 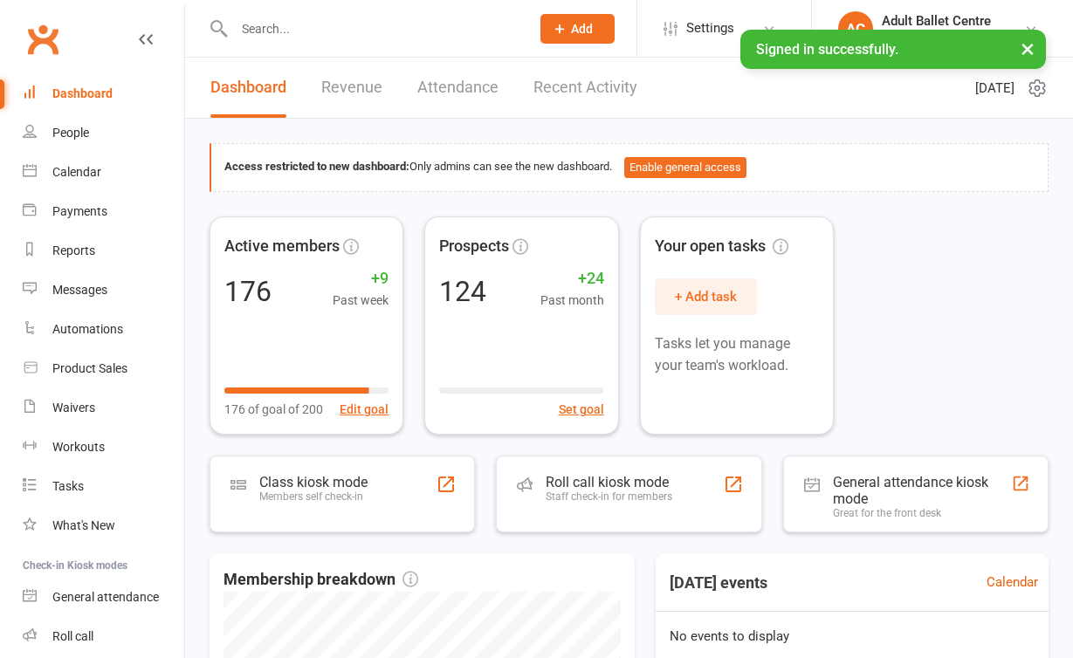 I want to click on span: Active members, so click(x=282, y=246).